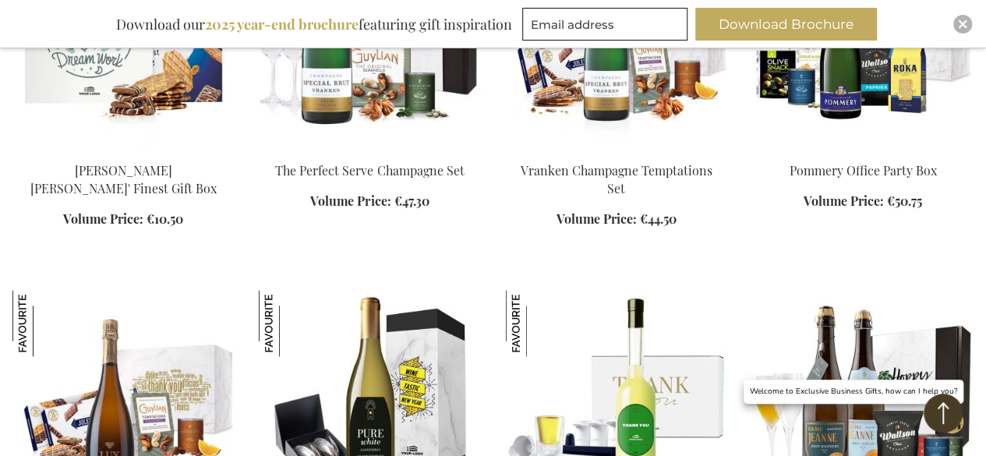  I want to click on div: Download our featuring gift inspiration, so click(314, 24).